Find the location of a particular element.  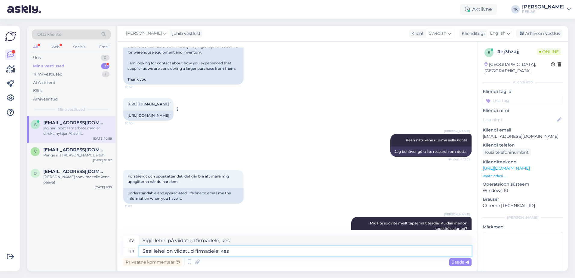

p: Kliendi nimi is located at coordinates (523, 110).